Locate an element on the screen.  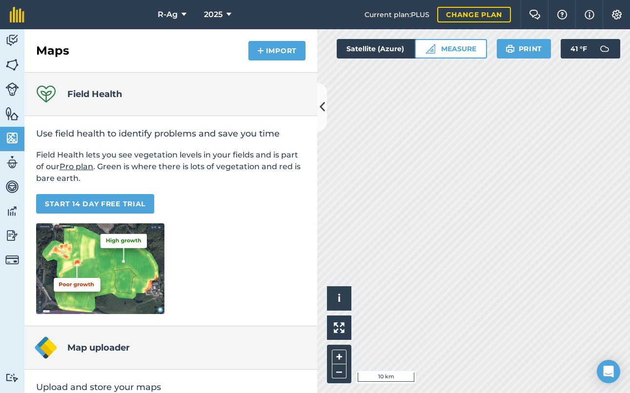
img: svg+xml;base64,PHN2ZyB4bWxucz0iaHR0cDovL3d3dy53My5vcmcvMjAwMC9zdmciIHdpZHRoPSIxNCIgaGVpZ2h0PSIyNC... is located at coordinates (261, 51).